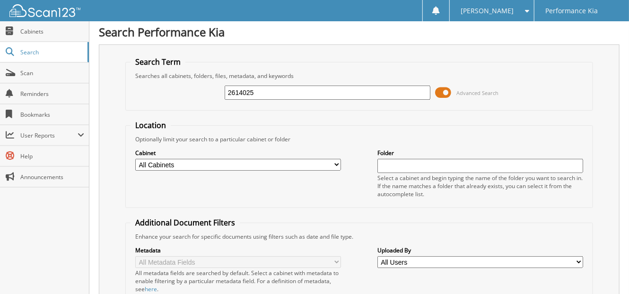 This screenshot has width=629, height=294. I want to click on span: Reminders, so click(52, 94).